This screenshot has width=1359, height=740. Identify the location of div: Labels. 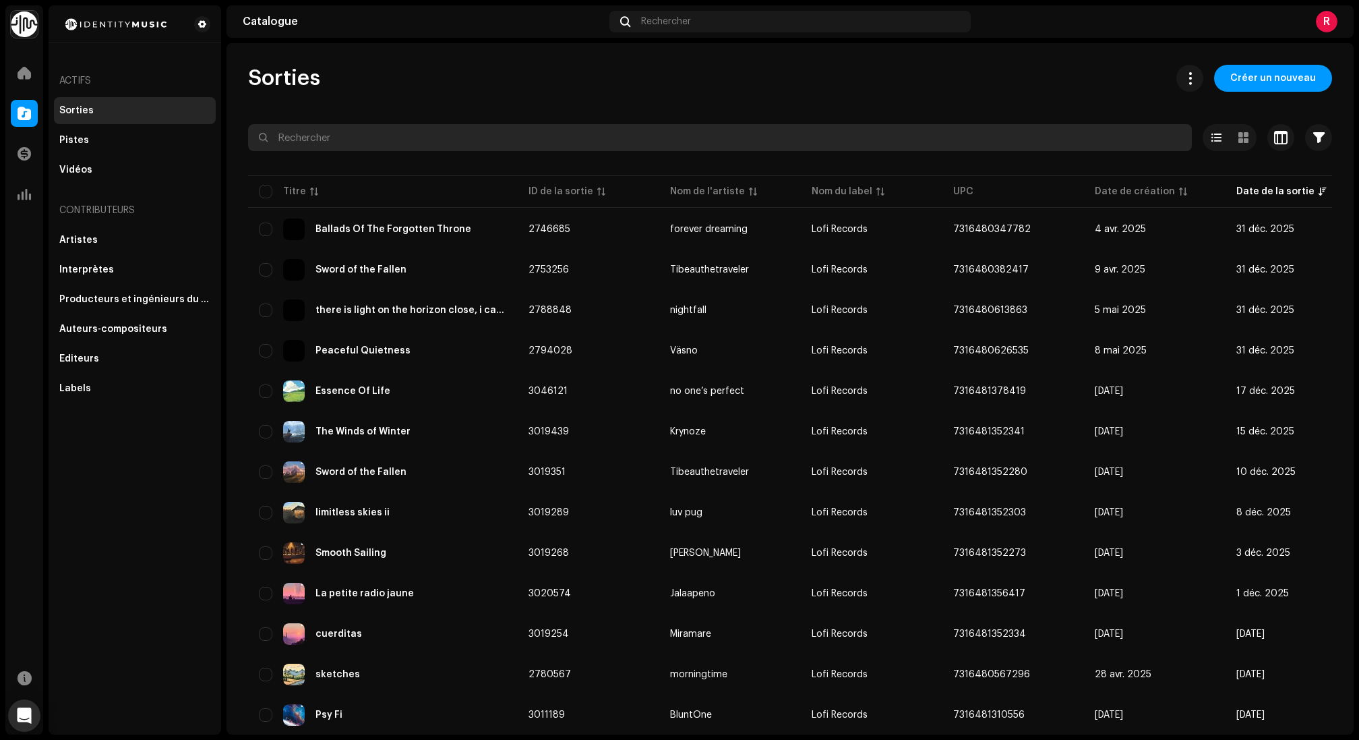
(75, 388).